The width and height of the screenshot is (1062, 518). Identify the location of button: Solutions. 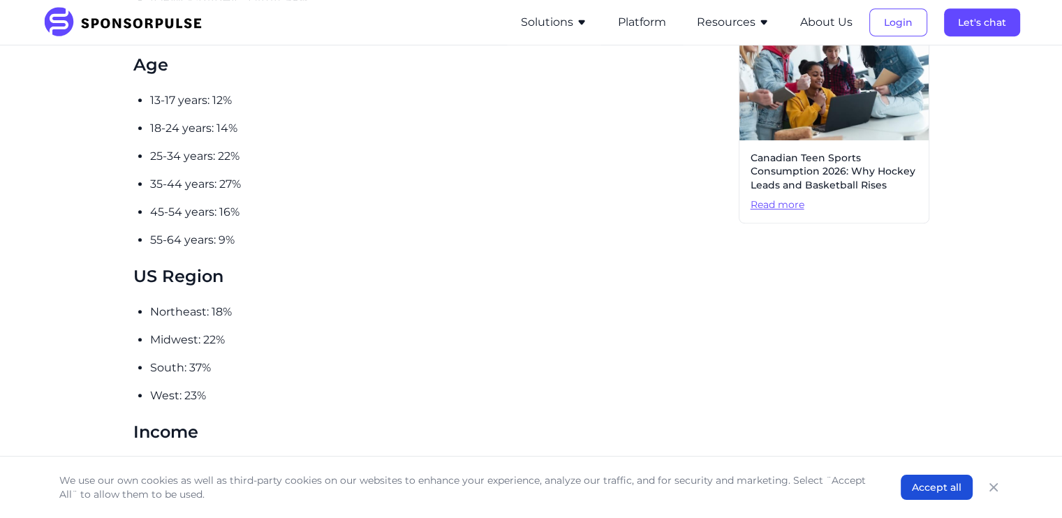
(554, 22).